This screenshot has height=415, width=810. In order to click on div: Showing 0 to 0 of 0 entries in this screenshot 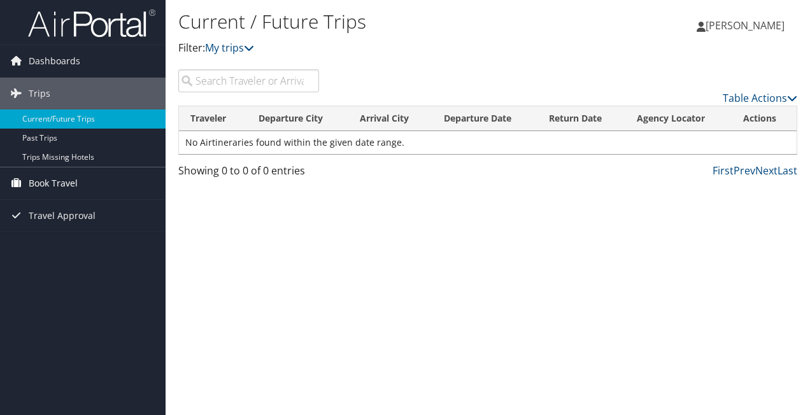, I will do `click(248, 174)`.